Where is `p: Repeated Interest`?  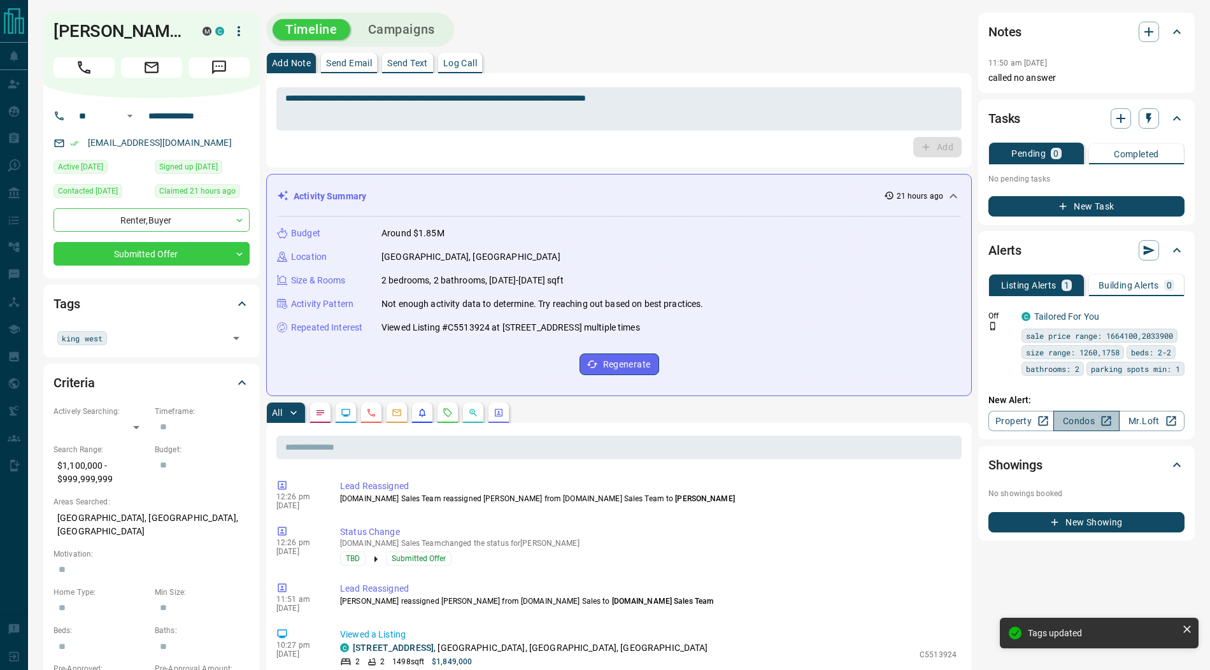
p: Repeated Interest is located at coordinates (327, 327).